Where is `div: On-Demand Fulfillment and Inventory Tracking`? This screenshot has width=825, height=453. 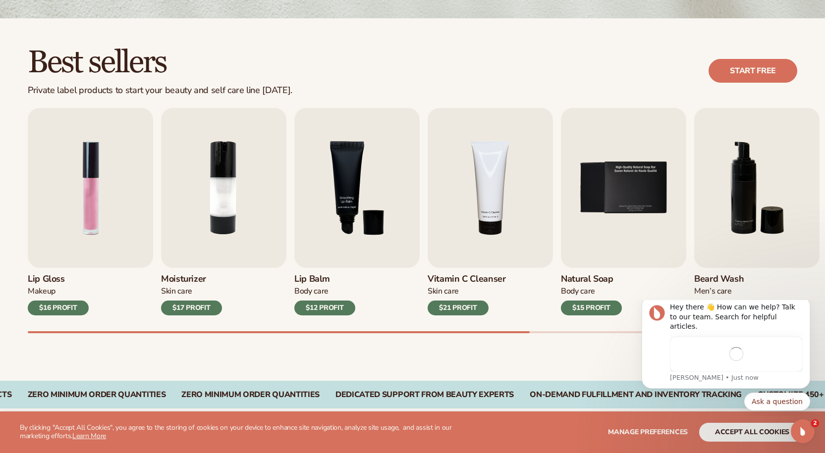 div: On-Demand Fulfillment and Inventory Tracking is located at coordinates (635, 395).